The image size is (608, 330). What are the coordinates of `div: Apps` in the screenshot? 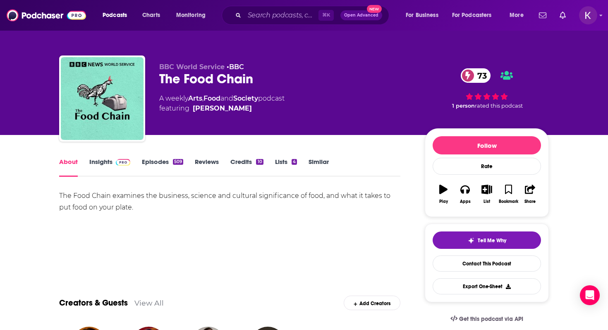 It's located at (465, 201).